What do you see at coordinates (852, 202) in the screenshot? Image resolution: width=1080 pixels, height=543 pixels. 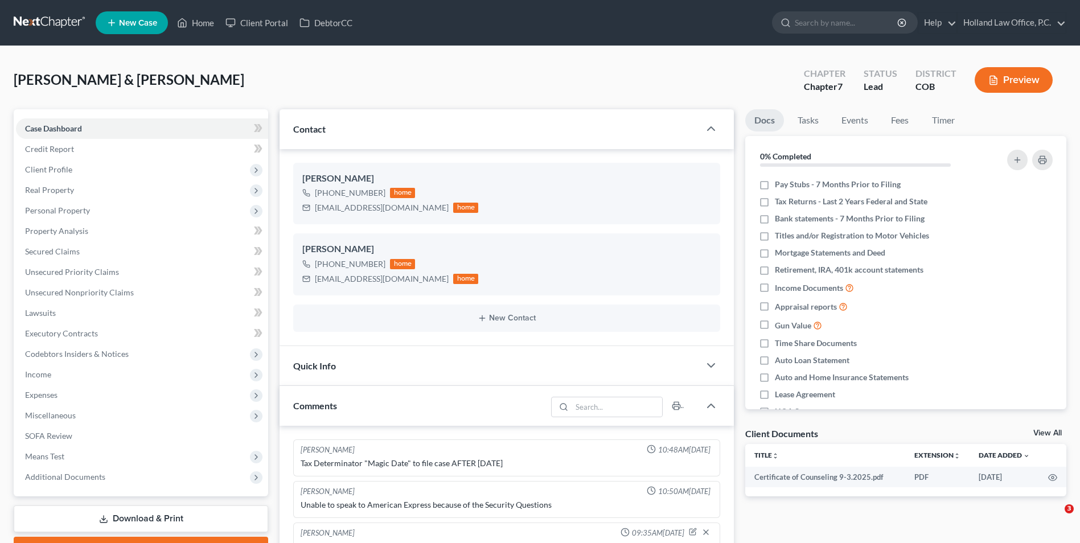 I see `span: Tax Returns - Last 2 Years Federal and State` at bounding box center [852, 202].